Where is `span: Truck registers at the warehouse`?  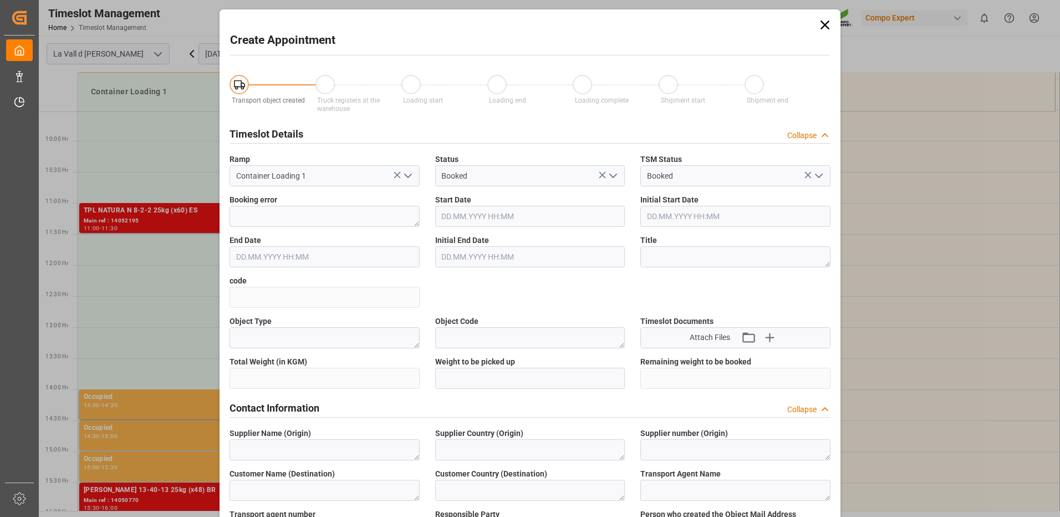
span: Truck registers at the warehouse is located at coordinates (348, 104).